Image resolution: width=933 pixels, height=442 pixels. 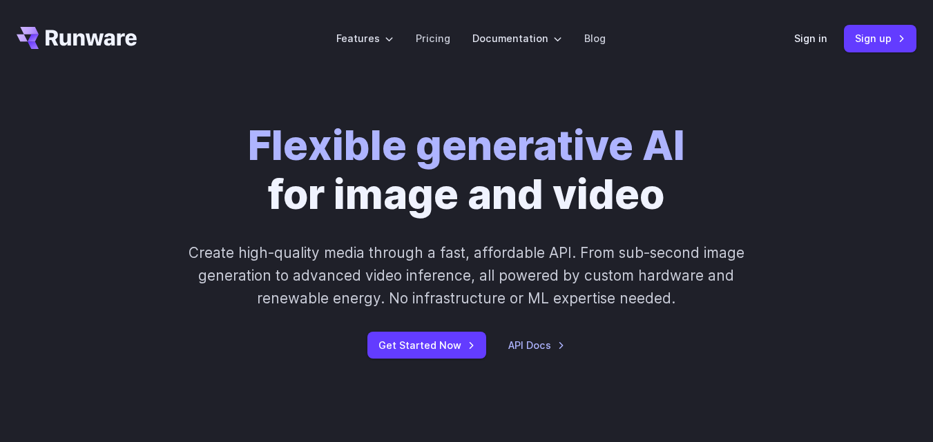 What do you see at coordinates (879, 38) in the screenshot?
I see `a: Sign up` at bounding box center [879, 38].